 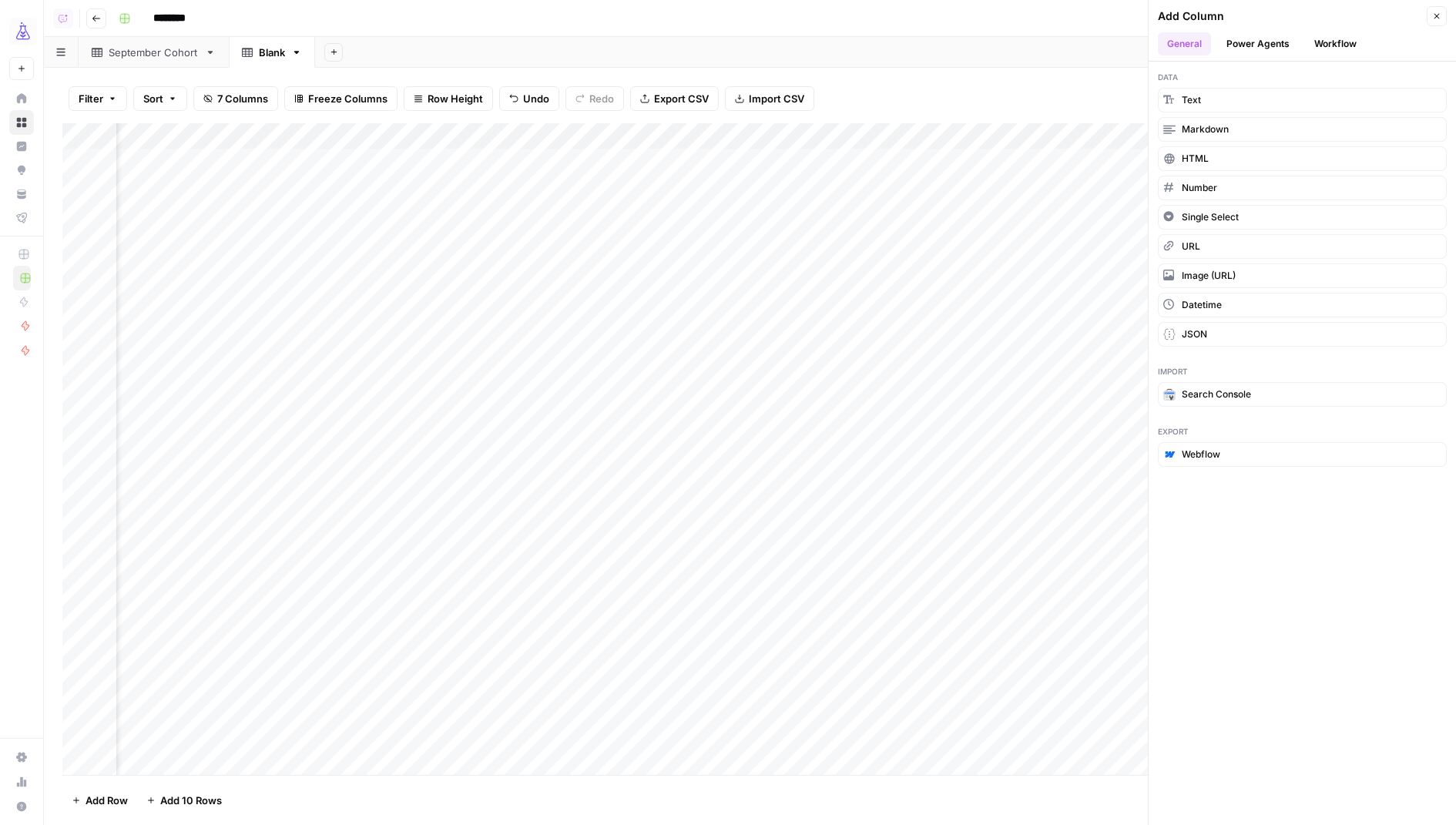 I want to click on span: Image (URL), so click(x=1209, y=276).